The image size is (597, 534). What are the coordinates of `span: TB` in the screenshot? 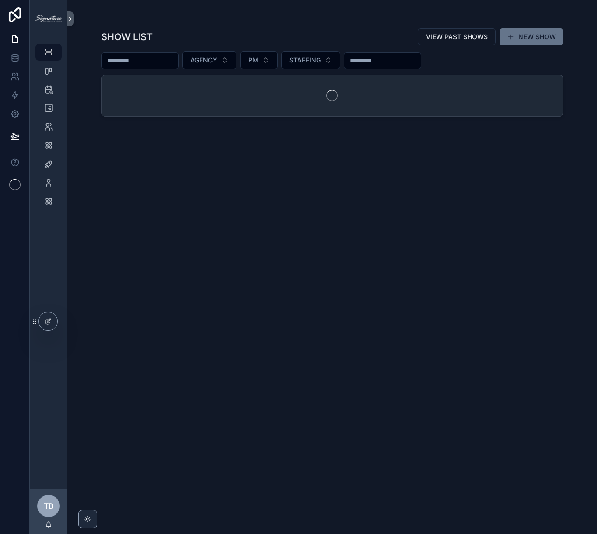 It's located at (49, 506).